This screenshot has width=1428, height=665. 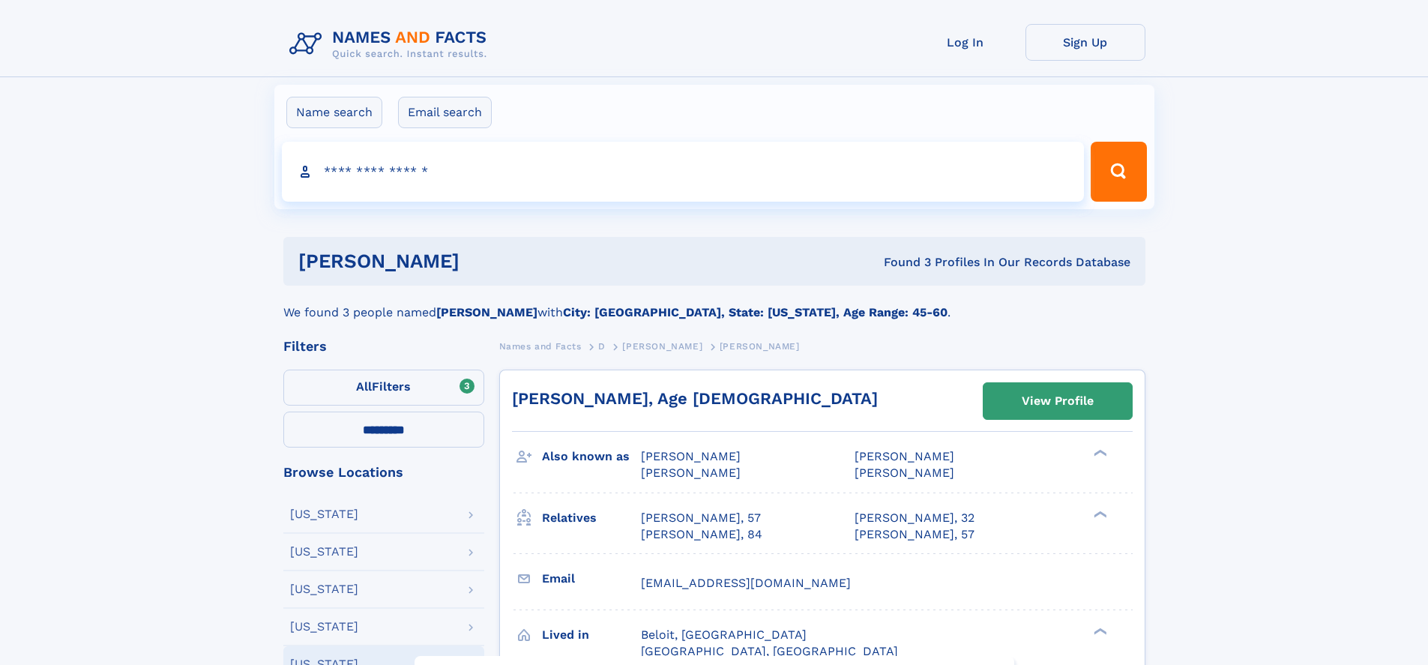 What do you see at coordinates (384, 472) in the screenshot?
I see `div: Browse Locations` at bounding box center [384, 472].